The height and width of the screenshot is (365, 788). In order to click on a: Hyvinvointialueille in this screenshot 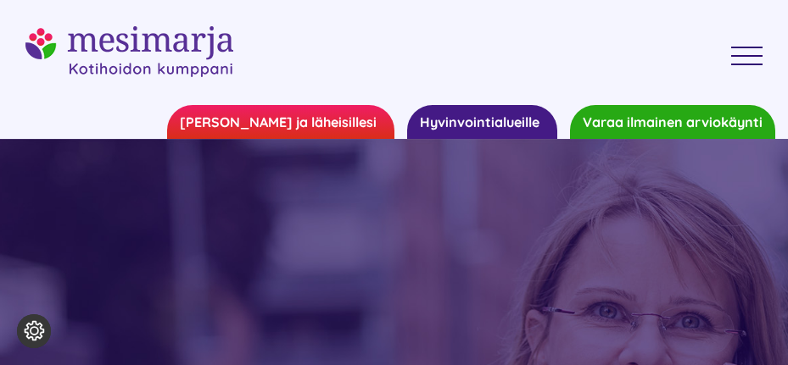, I will do `click(482, 122)`.